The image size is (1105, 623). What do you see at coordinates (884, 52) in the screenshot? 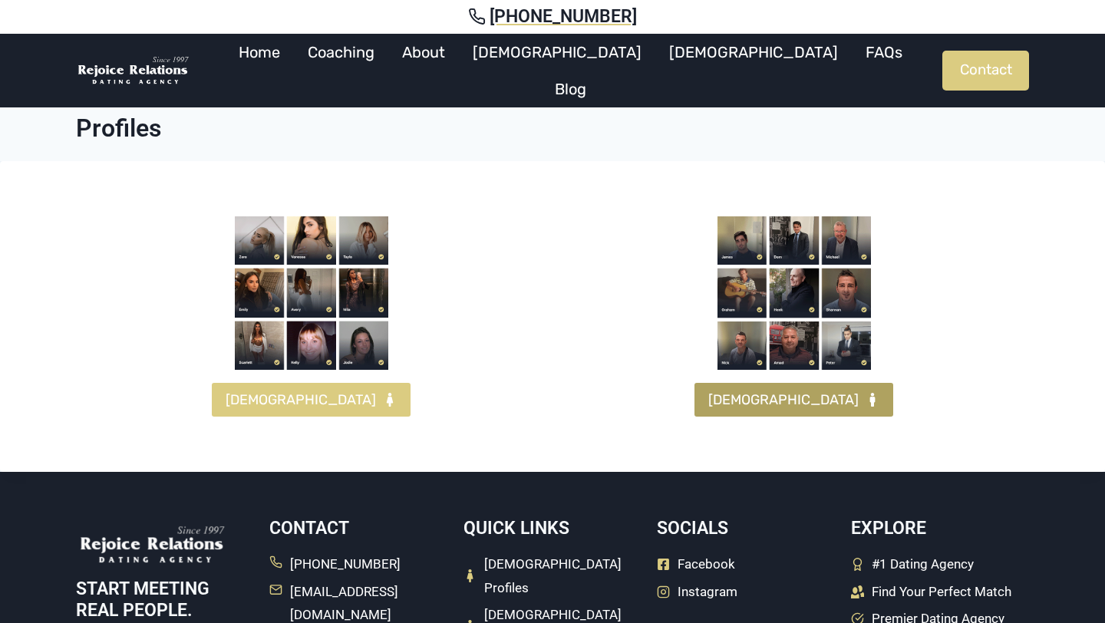
I see `a: FAQs` at bounding box center [884, 52].